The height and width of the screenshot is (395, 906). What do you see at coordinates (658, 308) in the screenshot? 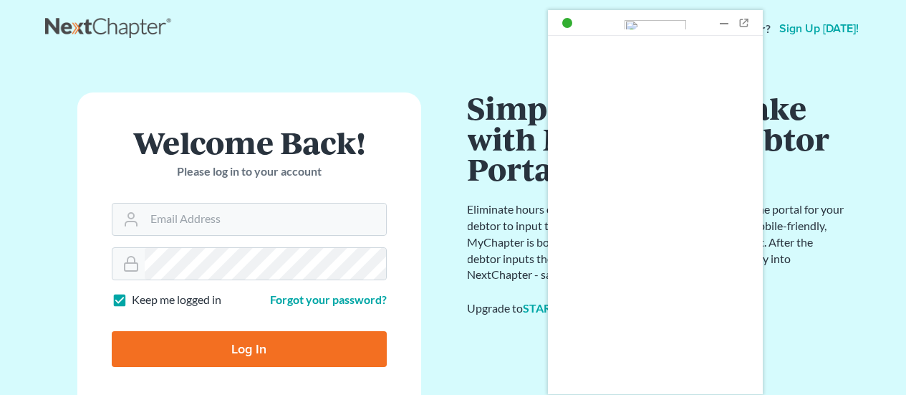
I see `div: Upgrade to or to get MyChapter` at bounding box center [658, 308].